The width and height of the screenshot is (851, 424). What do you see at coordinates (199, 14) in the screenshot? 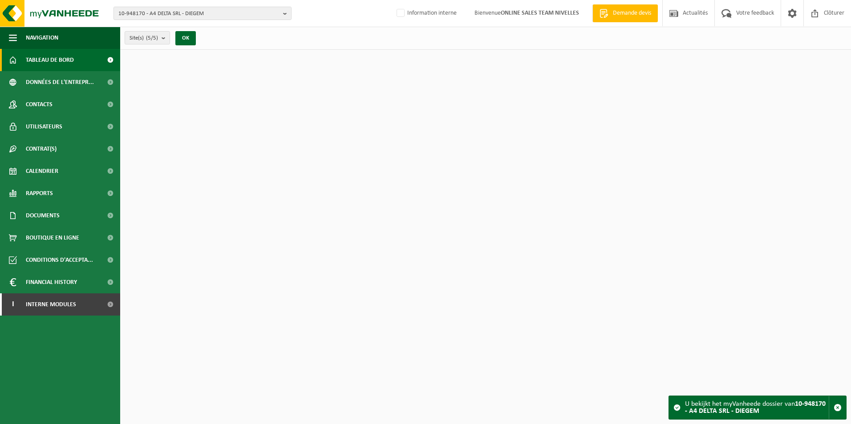
I see `span: 10-948170 - A4 DELTA SRL - DIEGEM` at bounding box center [199, 14].